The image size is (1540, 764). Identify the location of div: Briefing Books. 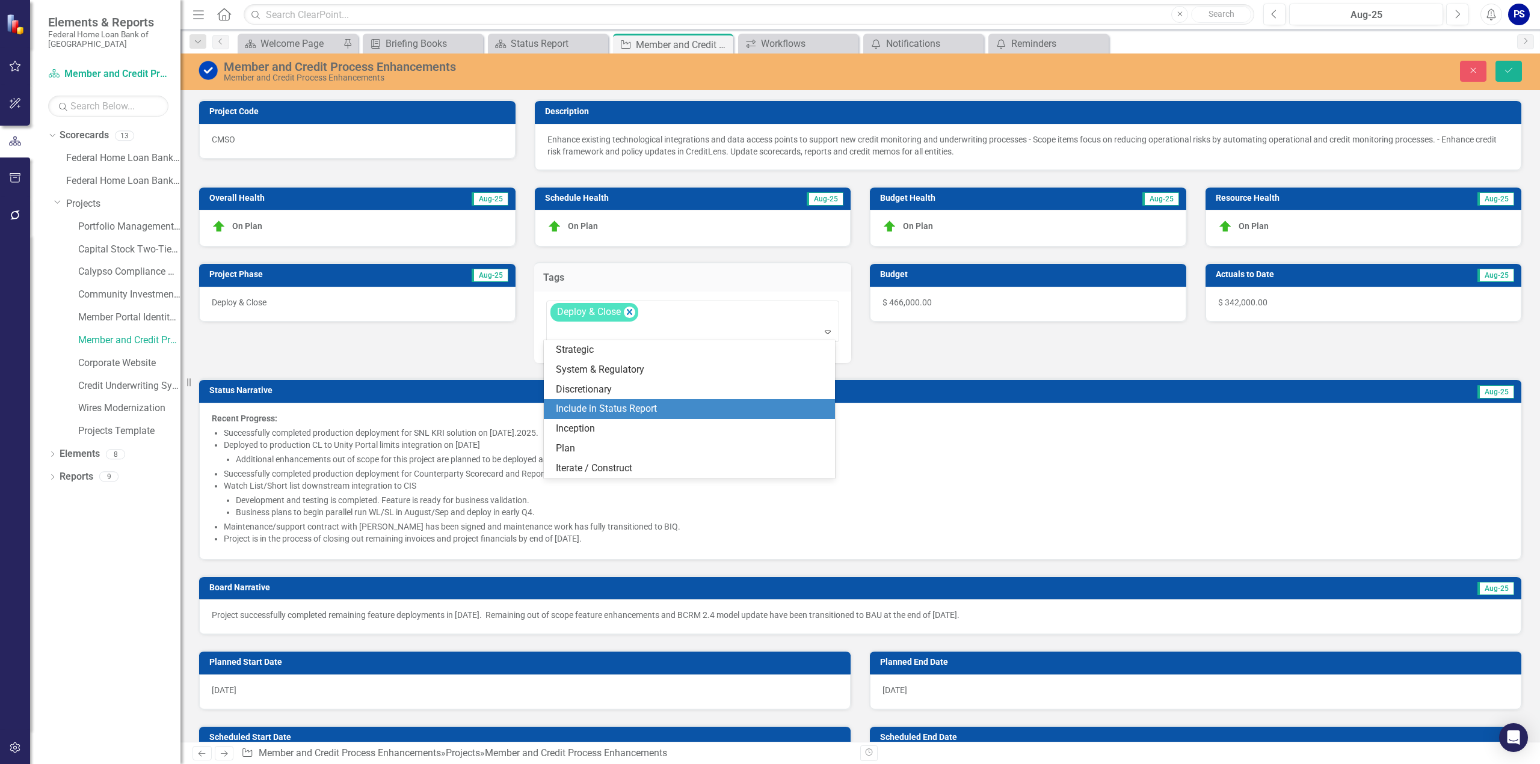
(432, 43).